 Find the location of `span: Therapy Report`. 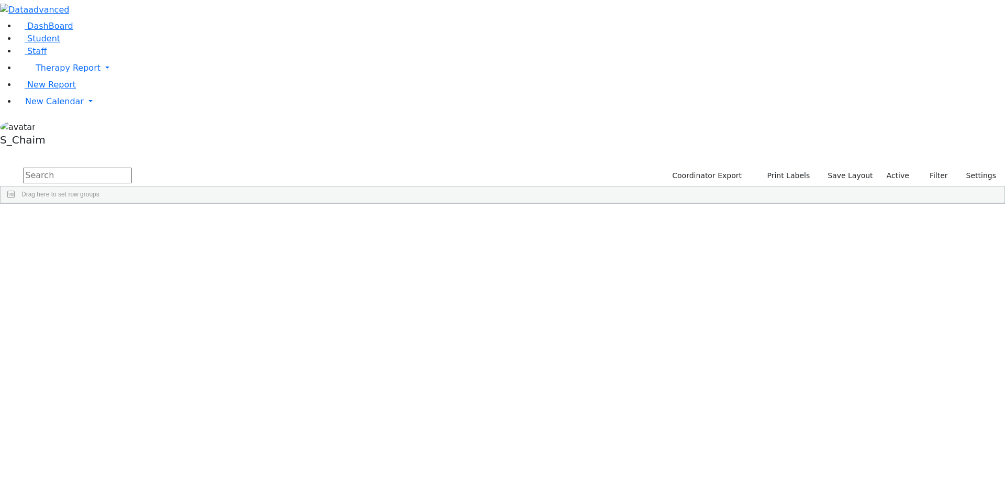

span: Therapy Report is located at coordinates (68, 68).